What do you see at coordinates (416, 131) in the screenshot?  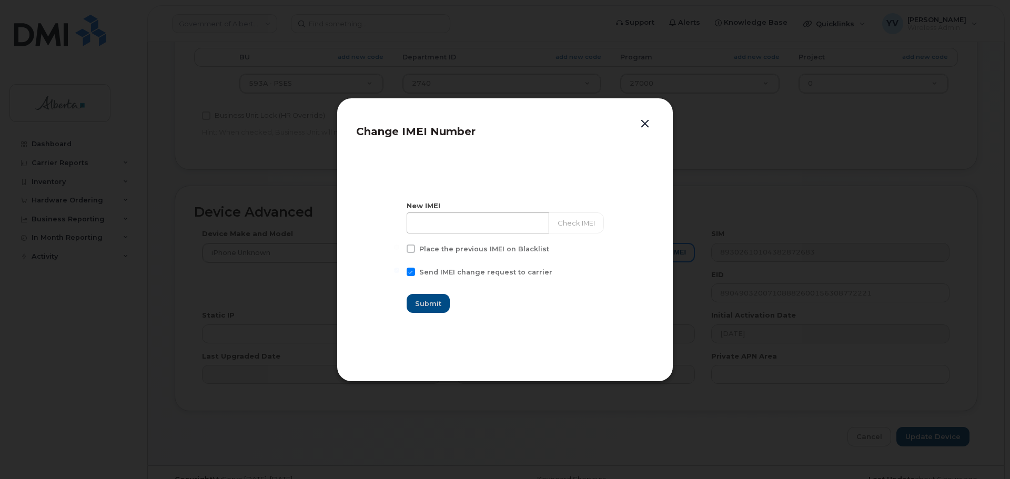 I see `span: Change IMEI Number` at bounding box center [416, 131].